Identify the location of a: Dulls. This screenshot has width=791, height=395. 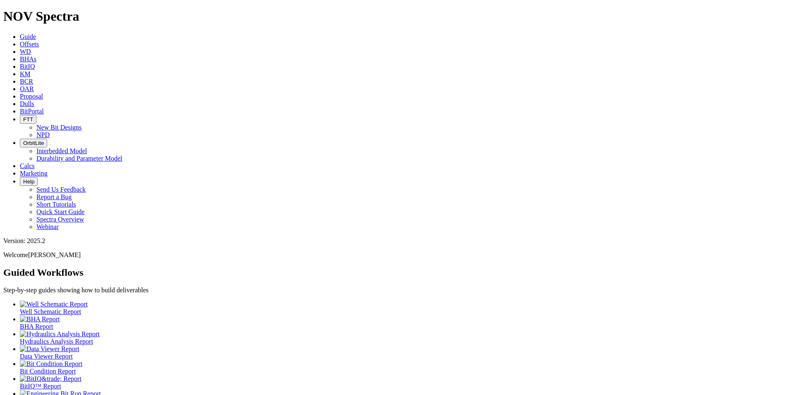
(27, 103).